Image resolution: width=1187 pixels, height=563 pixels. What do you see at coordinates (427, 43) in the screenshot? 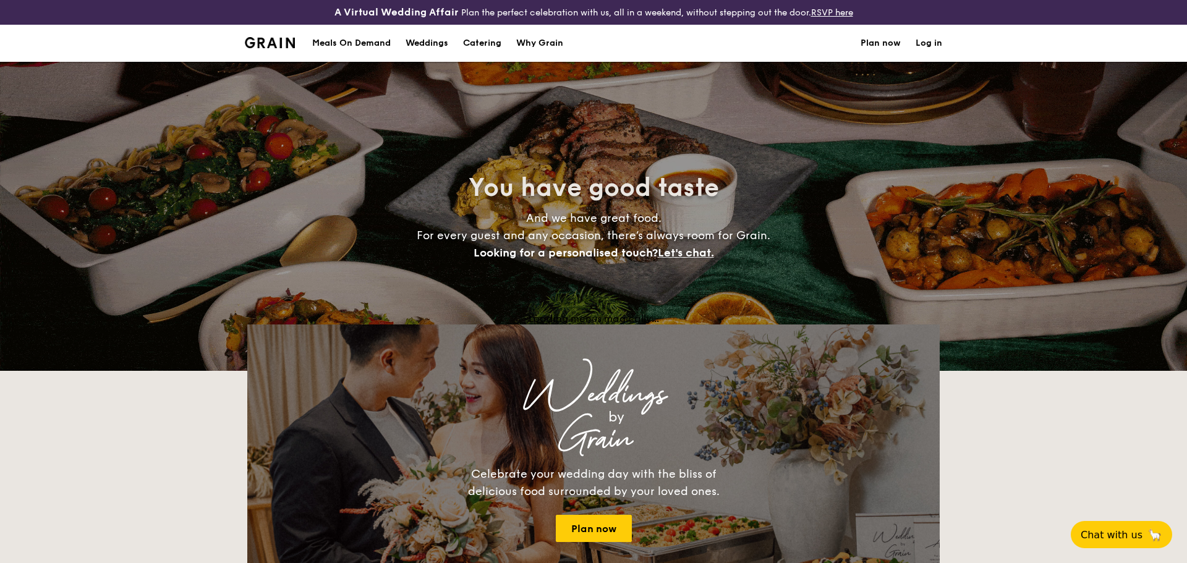
I see `a: Weddings` at bounding box center [427, 43].